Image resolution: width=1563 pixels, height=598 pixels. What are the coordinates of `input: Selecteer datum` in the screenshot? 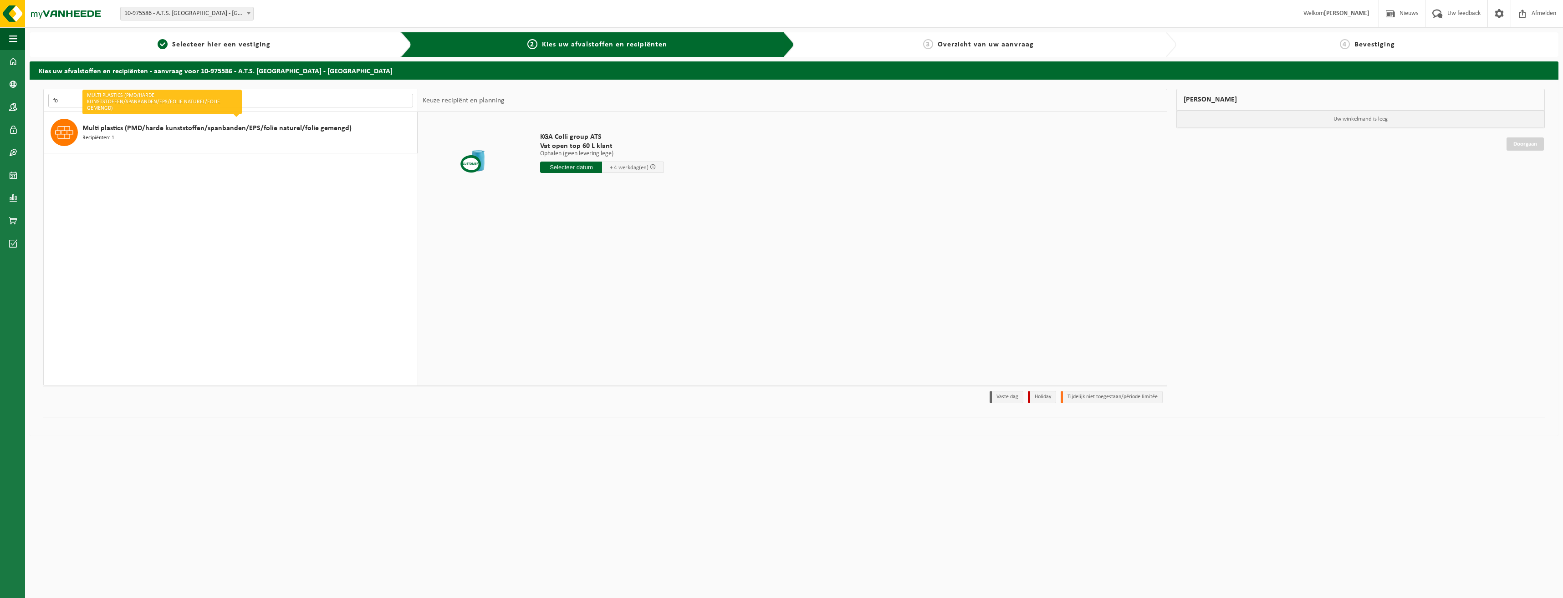 It's located at (571, 167).